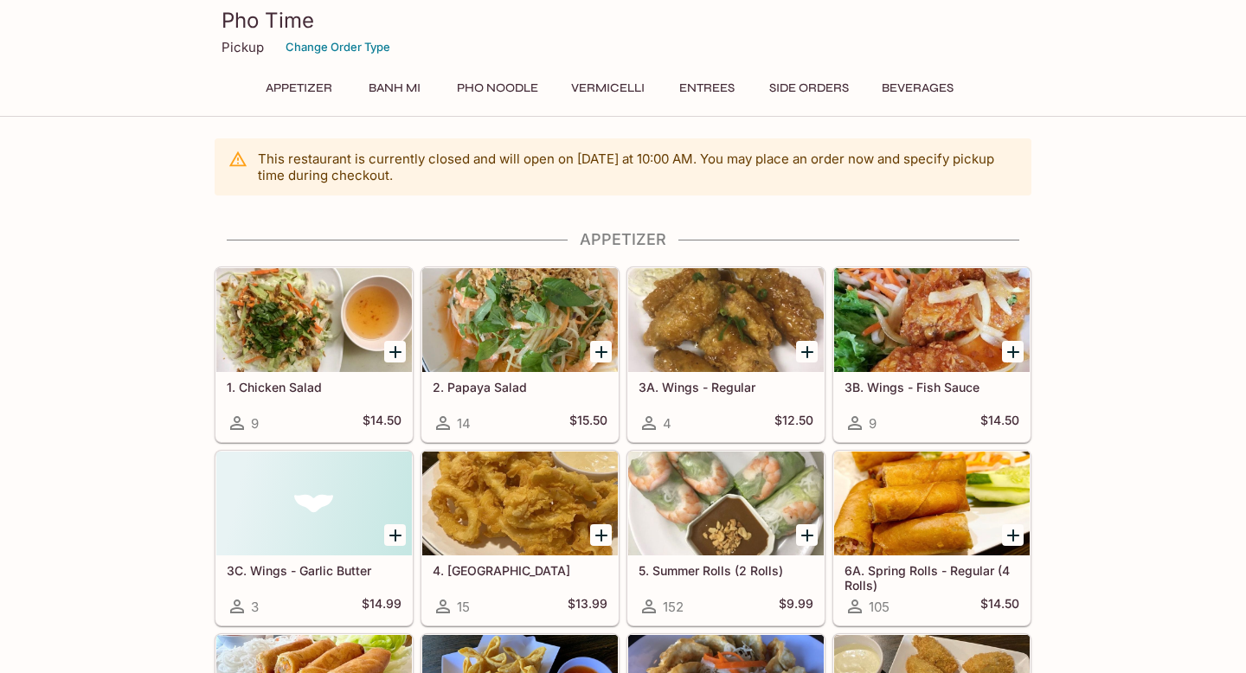 The height and width of the screenshot is (673, 1246). Describe the element at coordinates (395, 88) in the screenshot. I see `button: Banh Mi` at that location.